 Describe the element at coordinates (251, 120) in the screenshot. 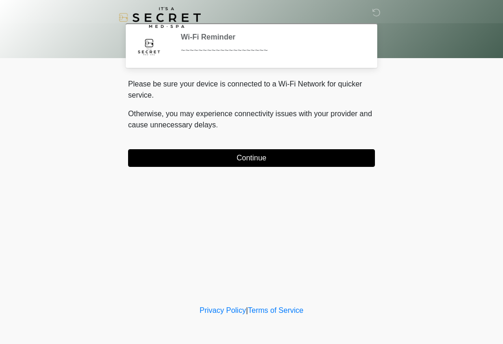

I see `p: Otherwise, you may experience connectivity issues with your provider and cause unnecessary delays` at that location.